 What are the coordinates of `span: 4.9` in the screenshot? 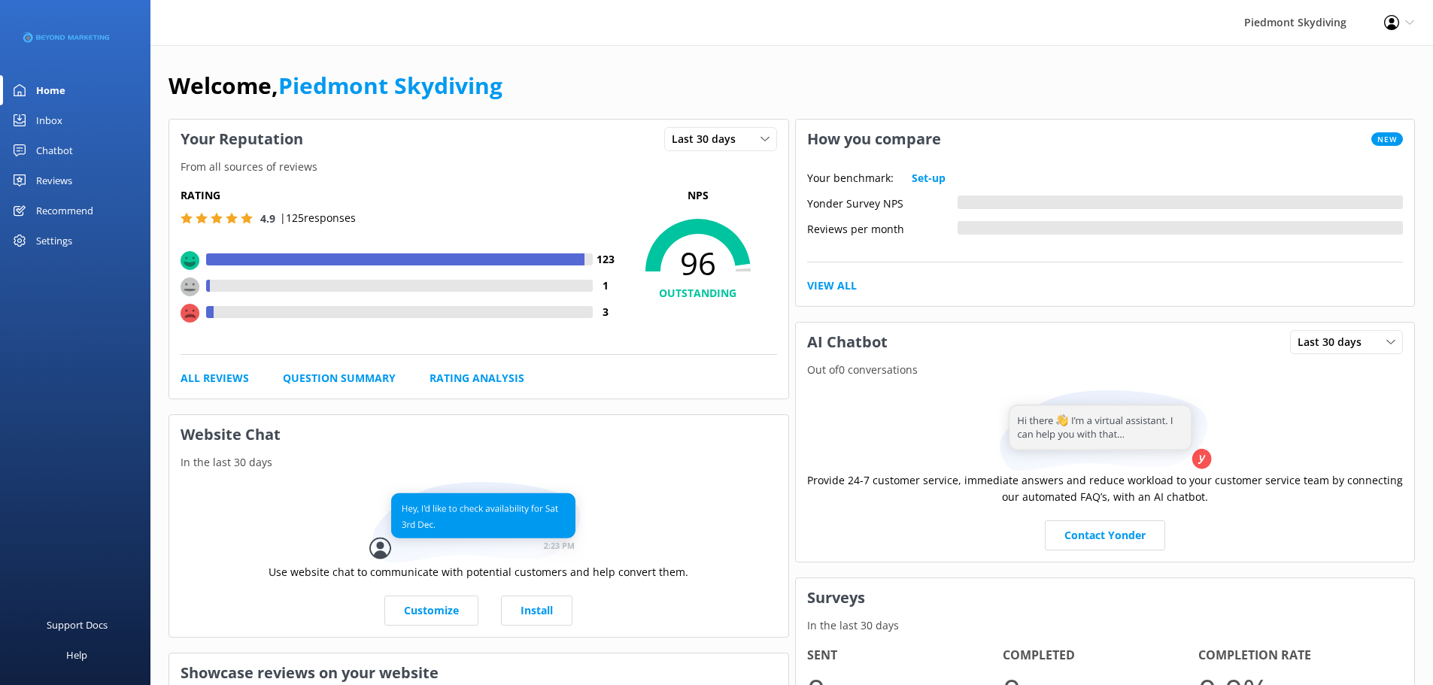 It's located at (268, 218).